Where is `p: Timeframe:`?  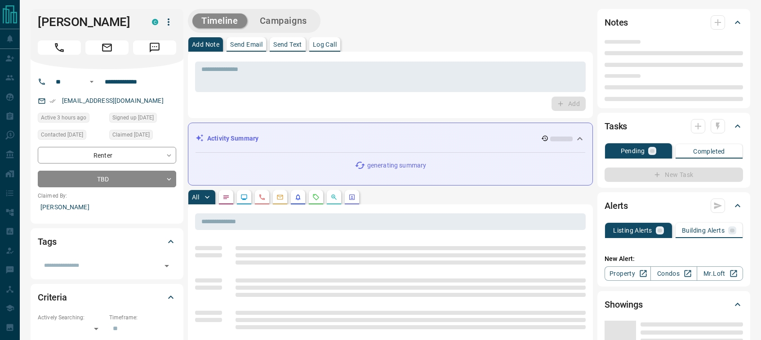 p: Timeframe: is located at coordinates (143, 318).